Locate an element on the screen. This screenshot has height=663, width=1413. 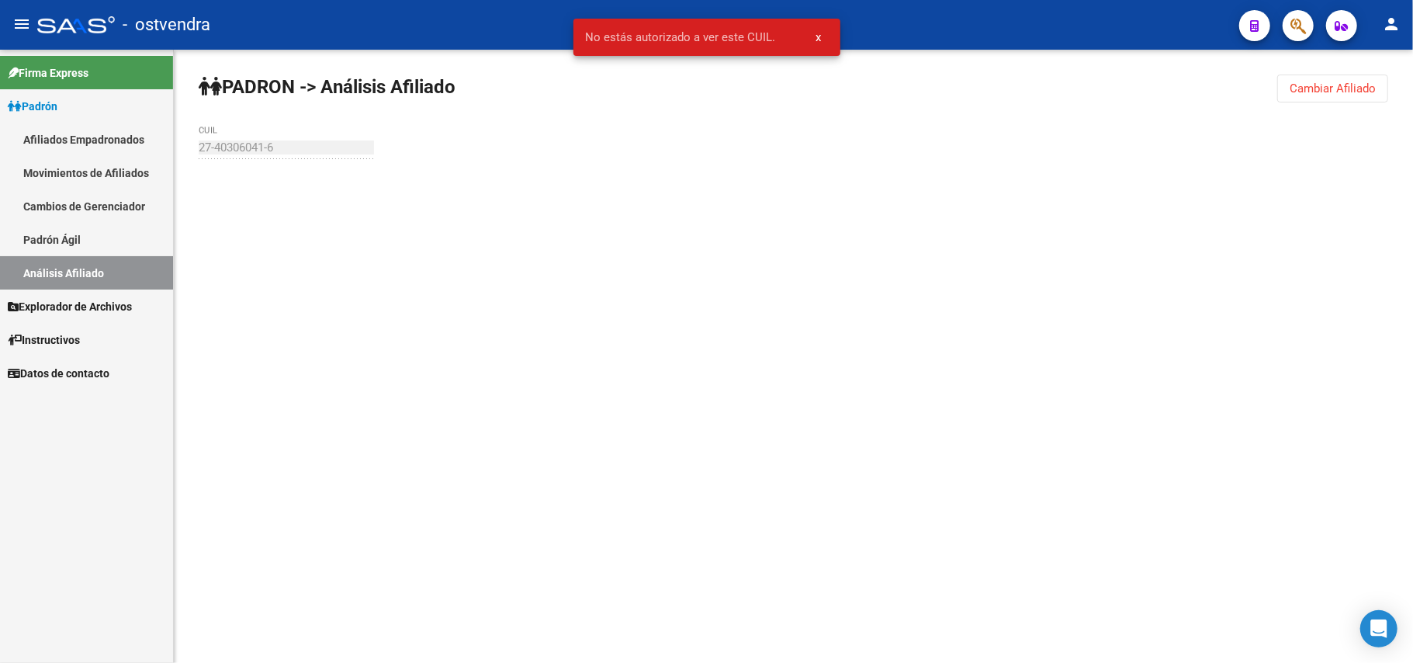
div: Open Intercom Messenger is located at coordinates (1379, 628).